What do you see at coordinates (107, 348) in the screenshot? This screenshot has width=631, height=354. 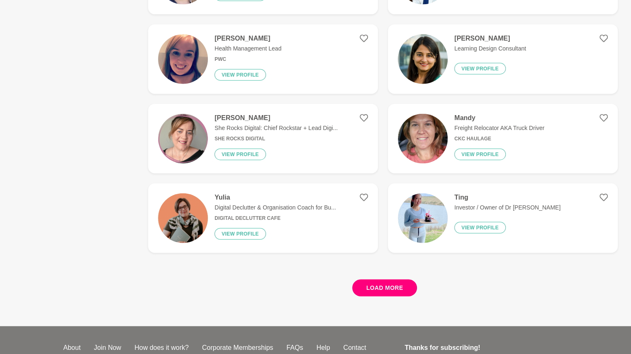 I see `a: Join Now` at bounding box center [107, 348].